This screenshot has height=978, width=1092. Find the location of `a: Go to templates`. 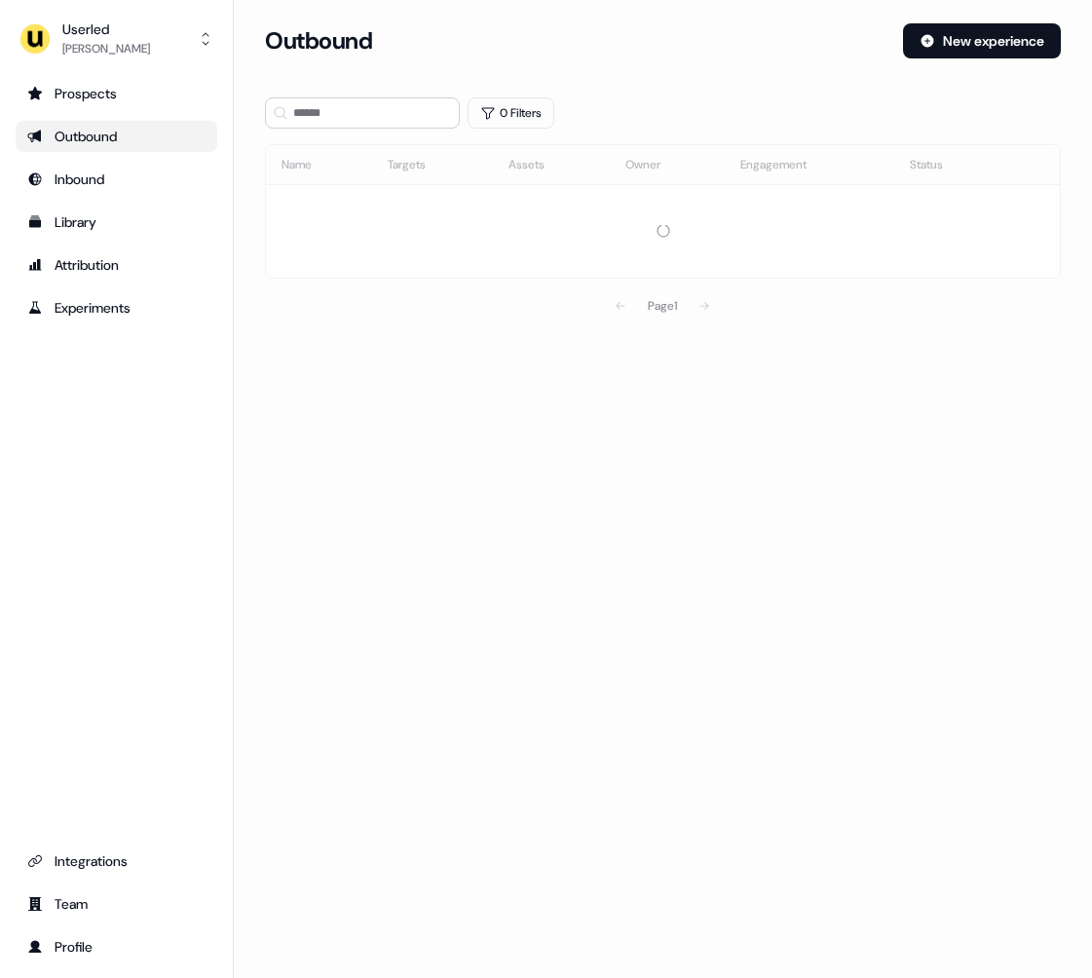

a: Go to templates is located at coordinates (116, 222).